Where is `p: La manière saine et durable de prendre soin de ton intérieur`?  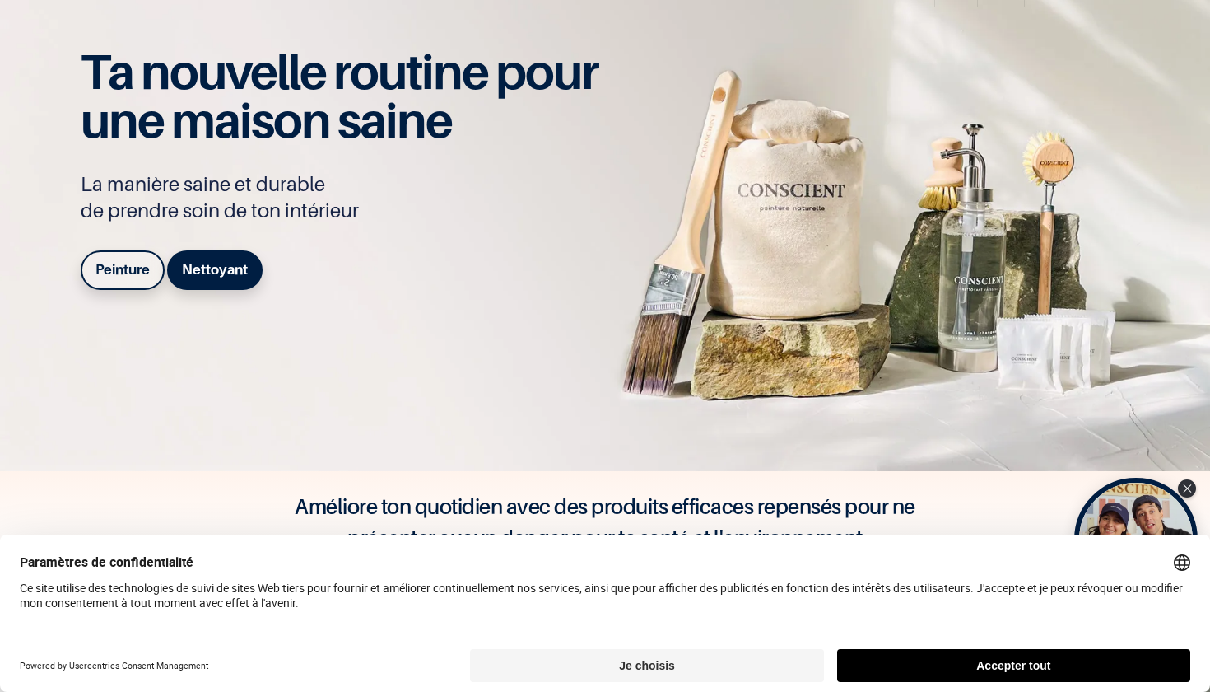
p: La manière saine et durable de prendre soin de ton intérieur is located at coordinates (348, 198).